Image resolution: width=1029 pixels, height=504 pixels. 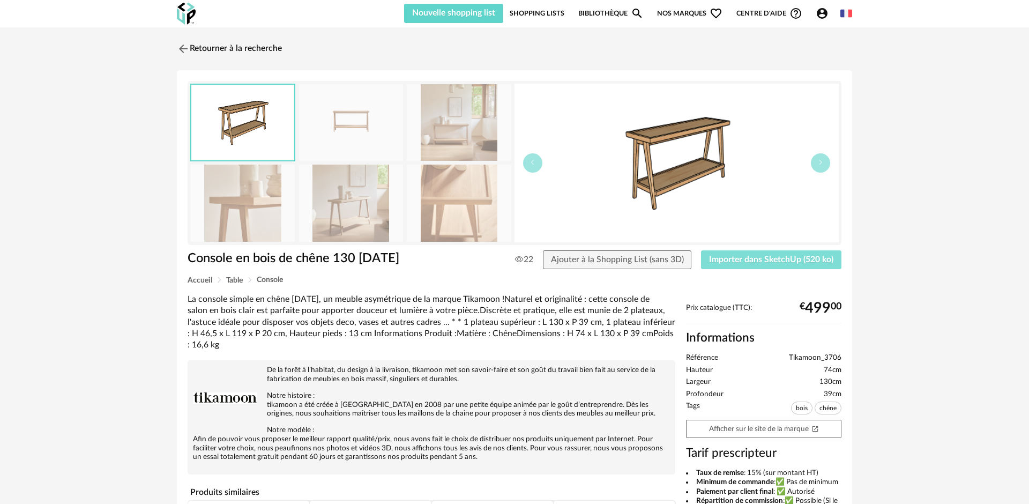 What do you see at coordinates (735, 482) in the screenshot?
I see `b: Minimum de commande` at bounding box center [735, 482].